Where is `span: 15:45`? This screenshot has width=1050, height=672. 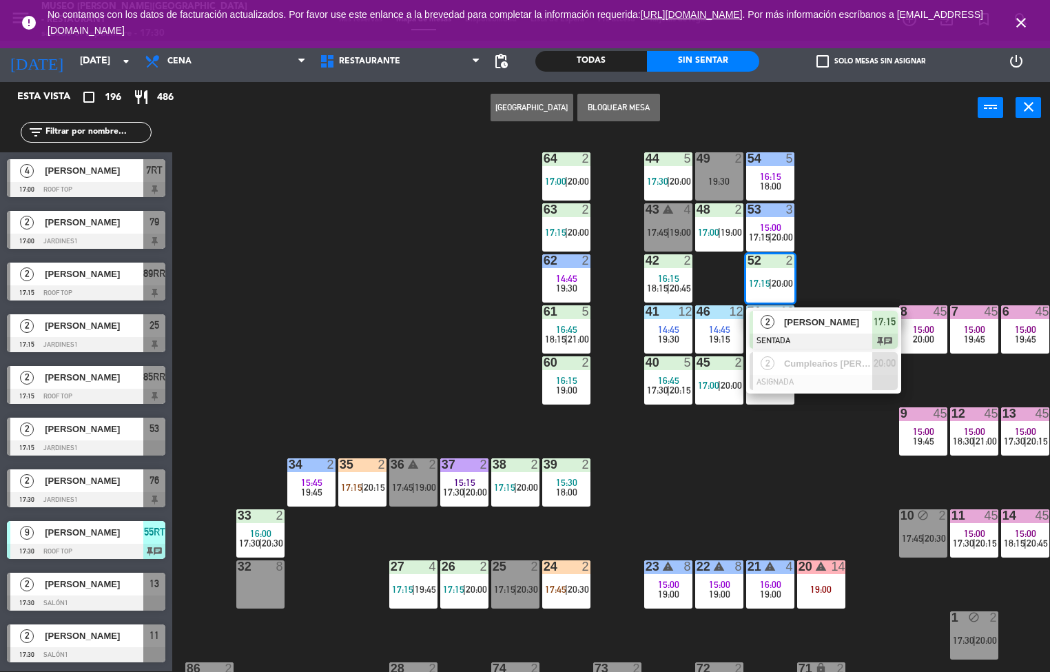 span: 15:45 is located at coordinates (312, 482).